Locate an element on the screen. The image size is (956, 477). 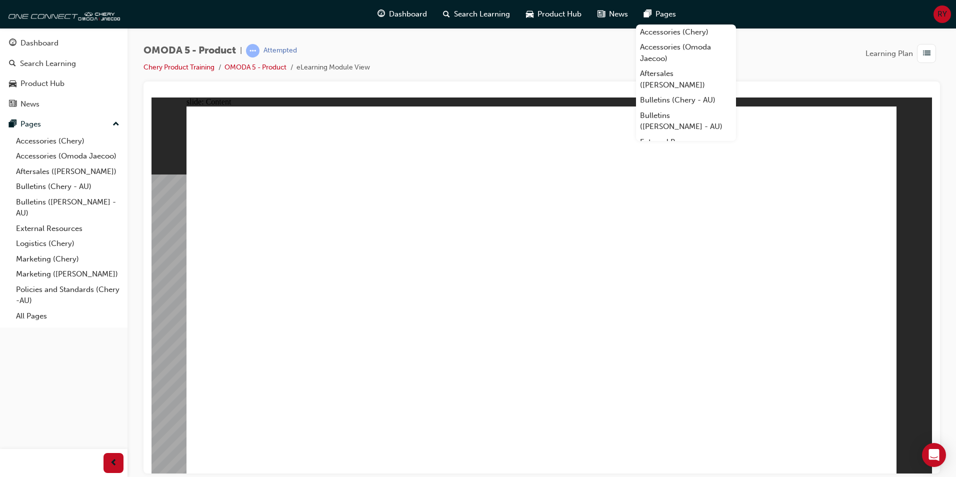
span: Learning Plan is located at coordinates (889, 53).